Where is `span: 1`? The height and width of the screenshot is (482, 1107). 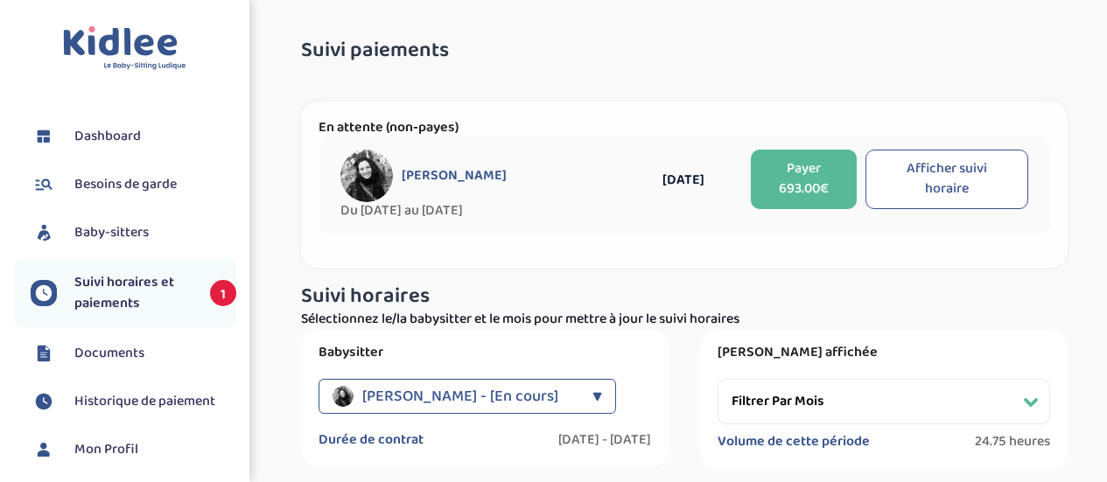 span: 1 is located at coordinates (223, 293).